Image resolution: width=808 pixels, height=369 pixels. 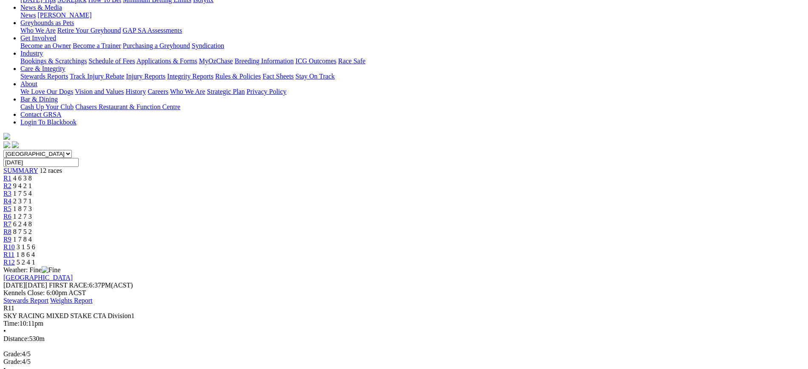 I want to click on span: R1, so click(x=7, y=178).